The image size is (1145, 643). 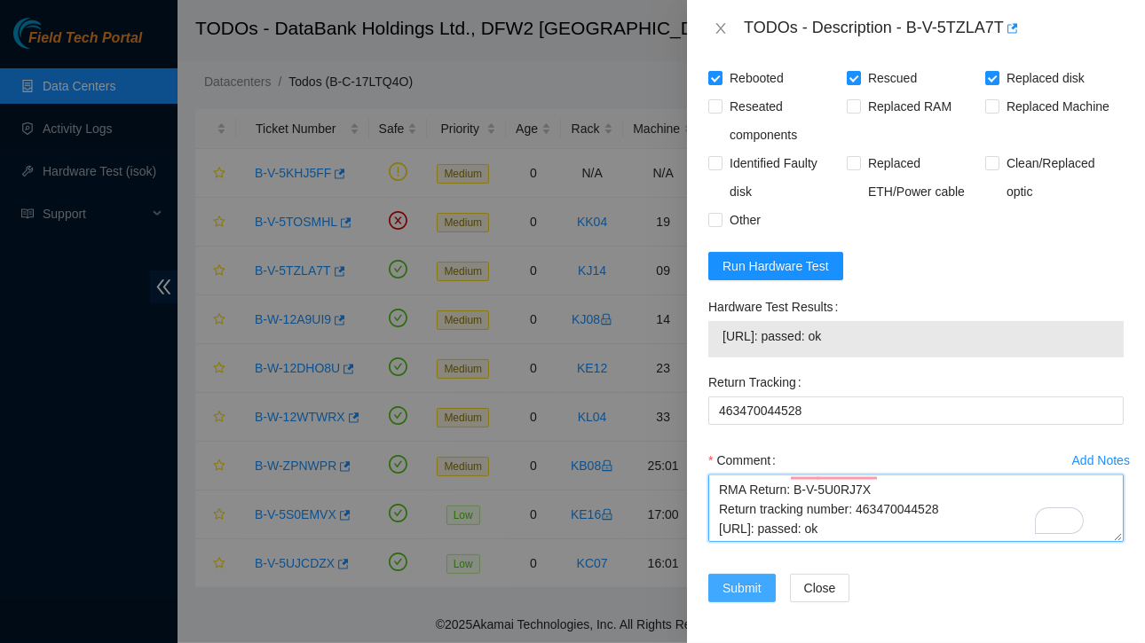 What do you see at coordinates (745, 220) in the screenshot?
I see `span: Other` at bounding box center [745, 220].